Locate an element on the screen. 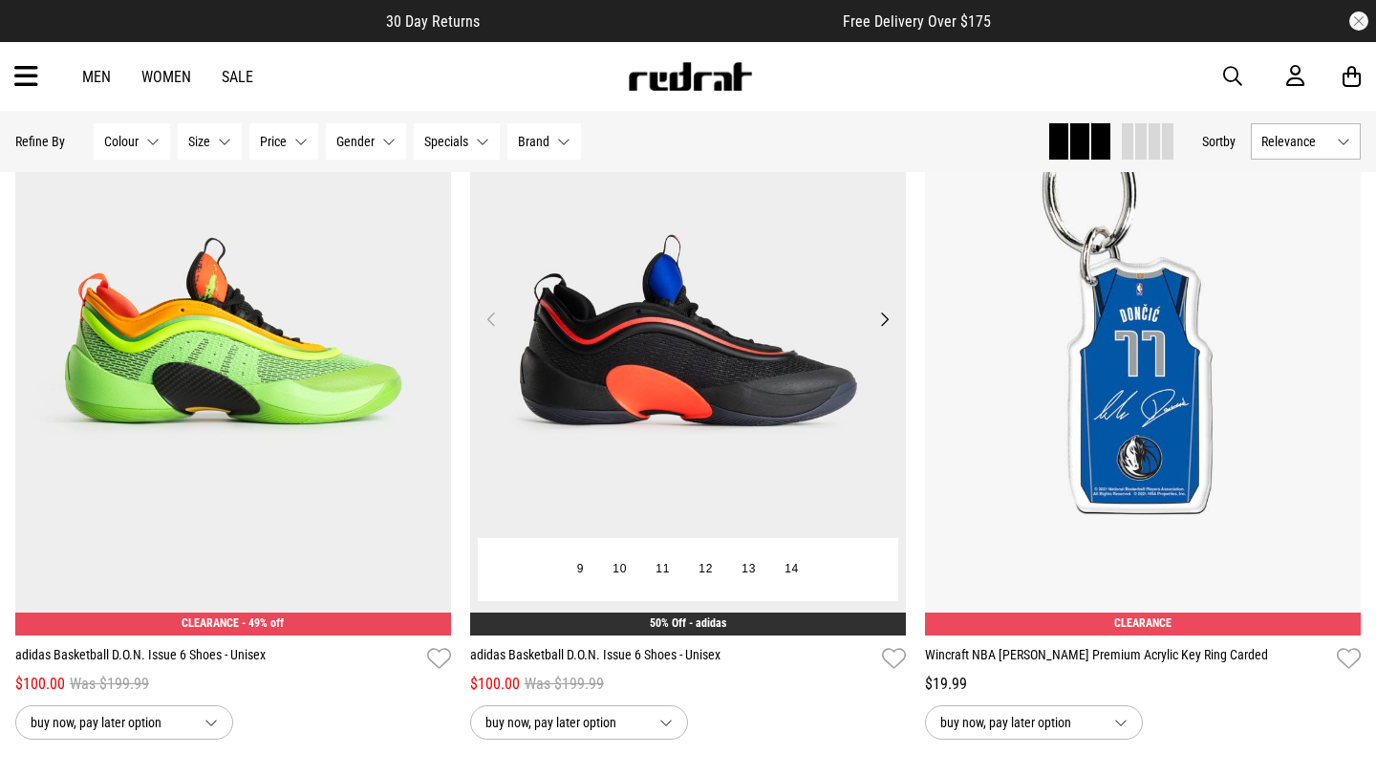  span: Size is located at coordinates (199, 141).